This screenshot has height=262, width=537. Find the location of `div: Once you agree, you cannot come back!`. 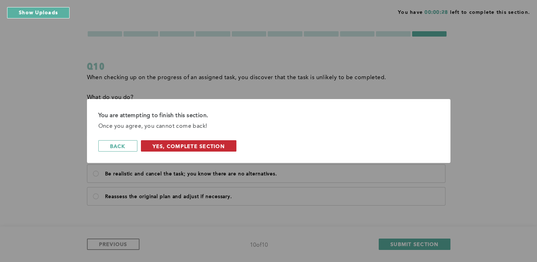

div: Once you agree, you cannot come back! is located at coordinates (269, 126).